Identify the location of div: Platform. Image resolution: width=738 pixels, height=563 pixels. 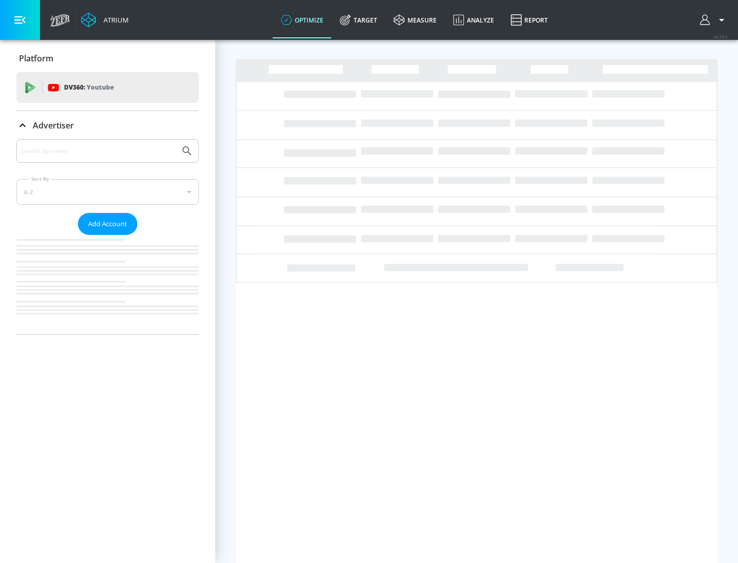
(108, 58).